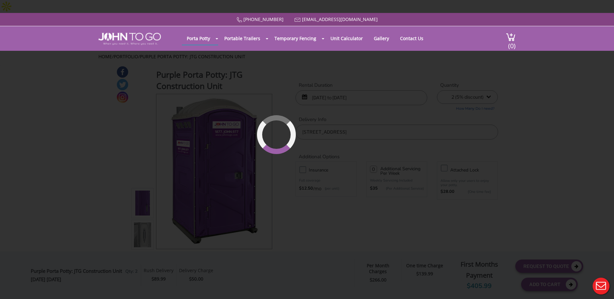 The image size is (614, 299). Describe the element at coordinates (297, 20) in the screenshot. I see `img: Mail` at that location.